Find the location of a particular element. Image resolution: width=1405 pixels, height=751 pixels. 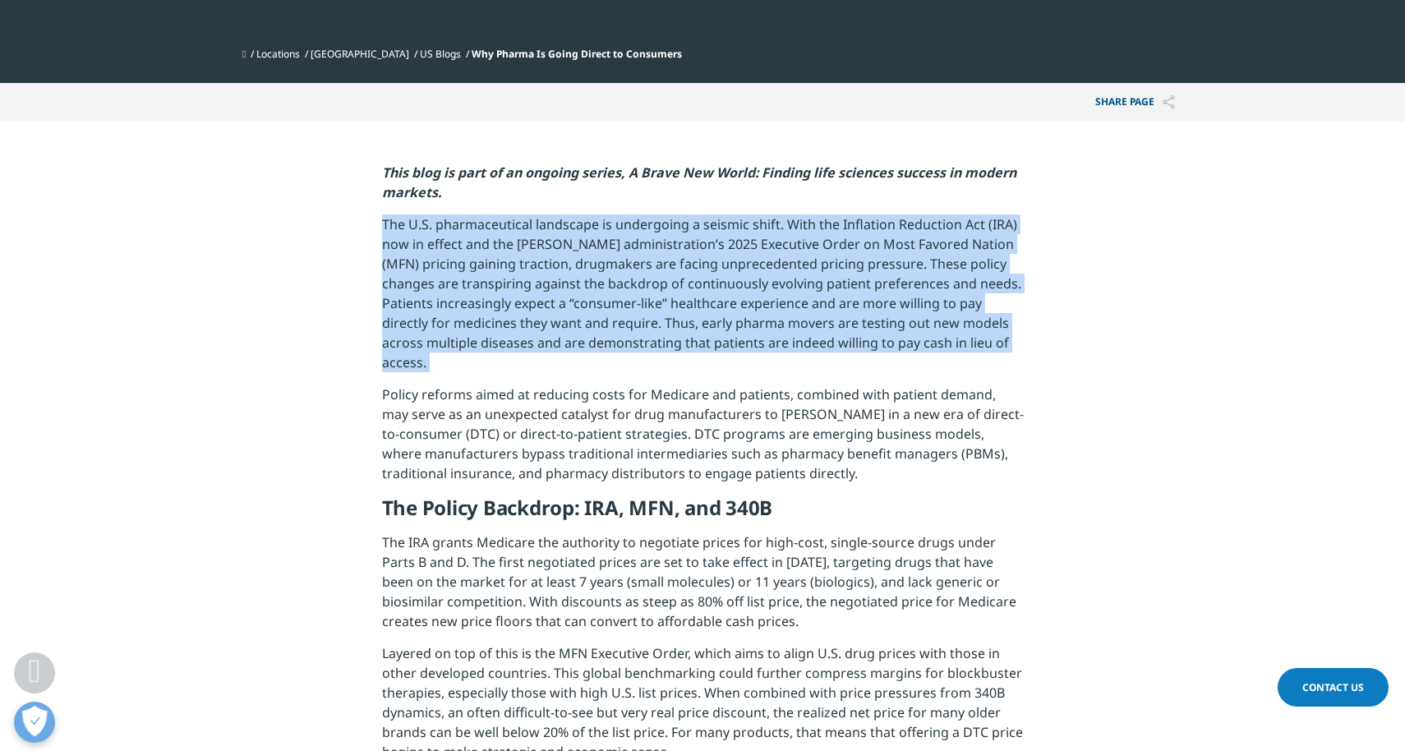

span: Contact Us is located at coordinates (1333, 687).